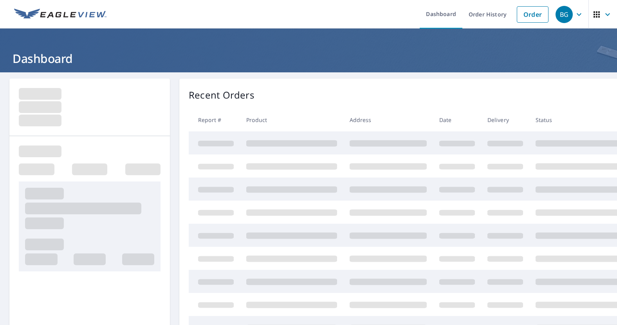 This screenshot has height=325, width=617. I want to click on th: Report #, so click(214, 120).